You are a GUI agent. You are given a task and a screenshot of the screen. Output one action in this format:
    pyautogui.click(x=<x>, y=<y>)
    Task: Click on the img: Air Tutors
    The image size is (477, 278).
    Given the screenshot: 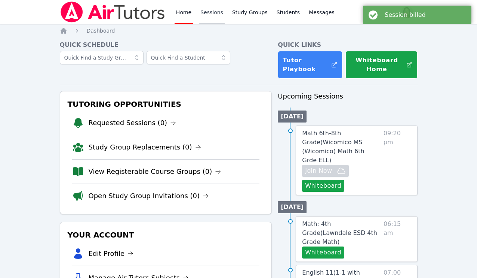 What is the action you would take?
    pyautogui.click(x=113, y=12)
    